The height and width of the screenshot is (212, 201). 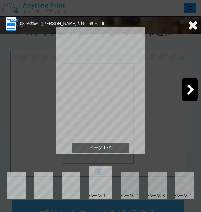 What do you see at coordinates (100, 148) in the screenshot?
I see `span: ページ 1 / 9` at bounding box center [100, 148].